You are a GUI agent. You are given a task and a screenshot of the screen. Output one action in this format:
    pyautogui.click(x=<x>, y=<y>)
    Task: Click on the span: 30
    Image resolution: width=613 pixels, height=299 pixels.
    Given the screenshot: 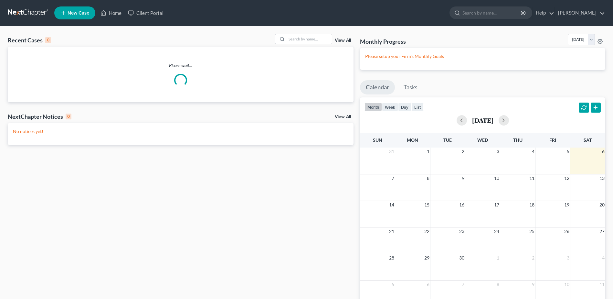 What is the action you would take?
    pyautogui.click(x=462, y=258)
    